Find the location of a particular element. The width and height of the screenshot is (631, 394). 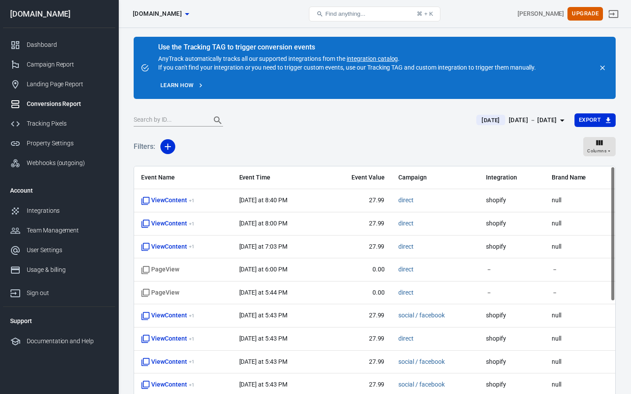

div: Account id: JnNNYHrQ is located at coordinates (541, 14).